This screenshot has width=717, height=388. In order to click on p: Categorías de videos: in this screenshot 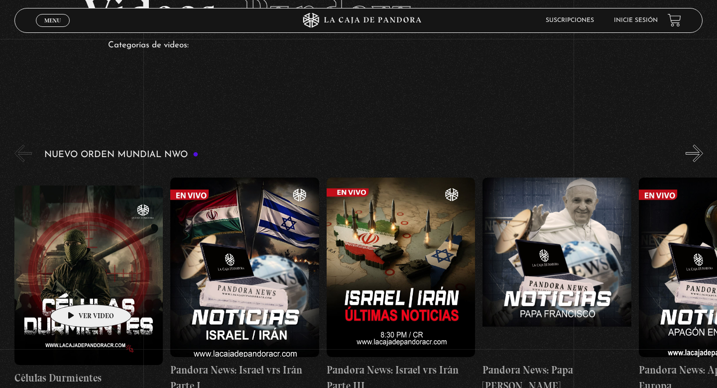, I will do `click(371, 45)`.